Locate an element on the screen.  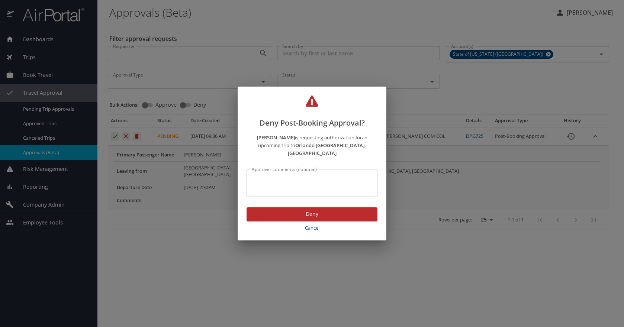
span: Deny is located at coordinates (312, 214).